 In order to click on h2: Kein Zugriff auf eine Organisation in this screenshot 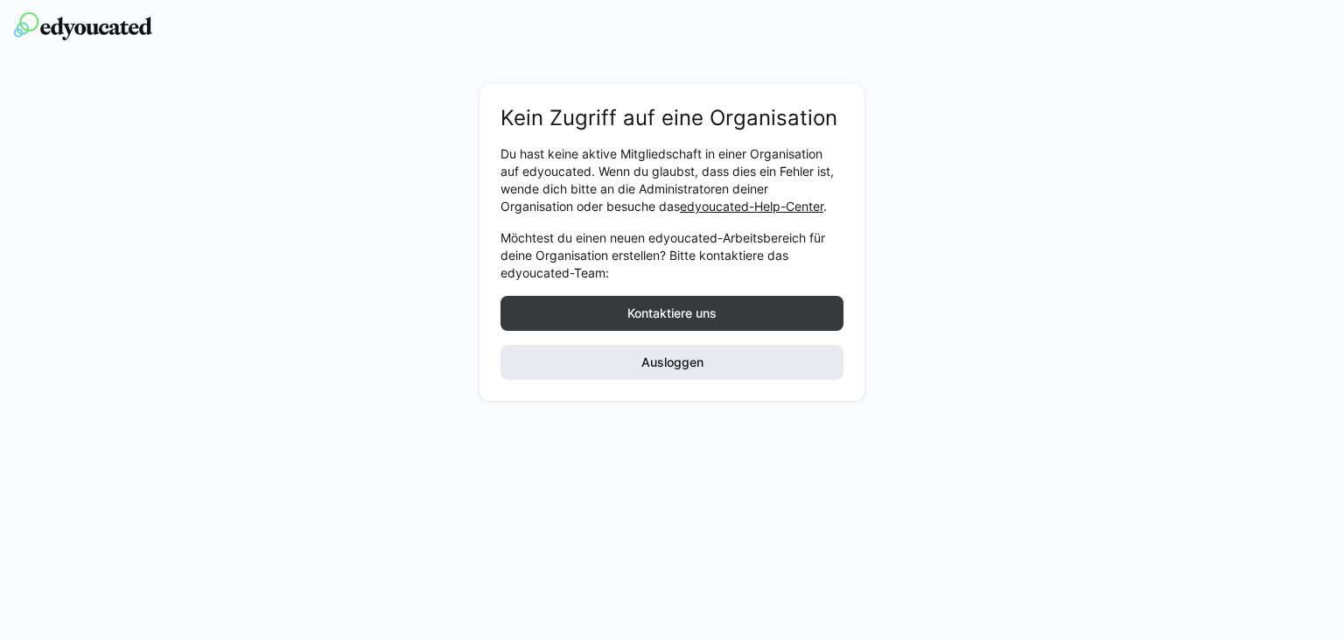, I will do `click(672, 118)`.